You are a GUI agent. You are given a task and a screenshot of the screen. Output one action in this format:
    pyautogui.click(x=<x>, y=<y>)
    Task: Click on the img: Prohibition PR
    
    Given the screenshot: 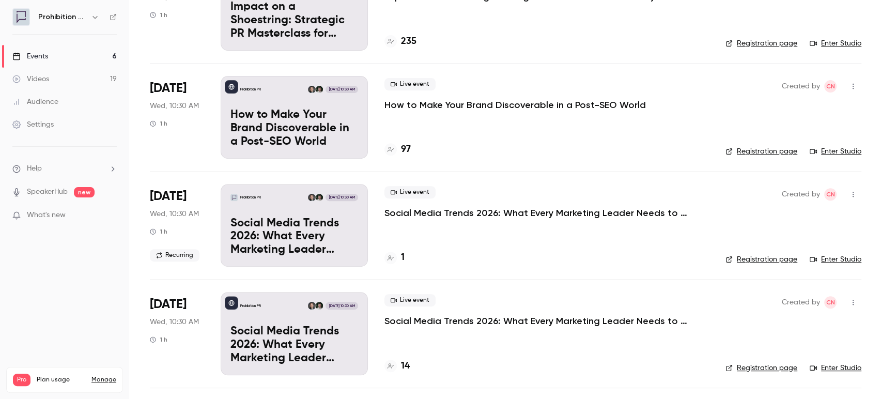 What is the action you would take?
    pyautogui.click(x=21, y=17)
    